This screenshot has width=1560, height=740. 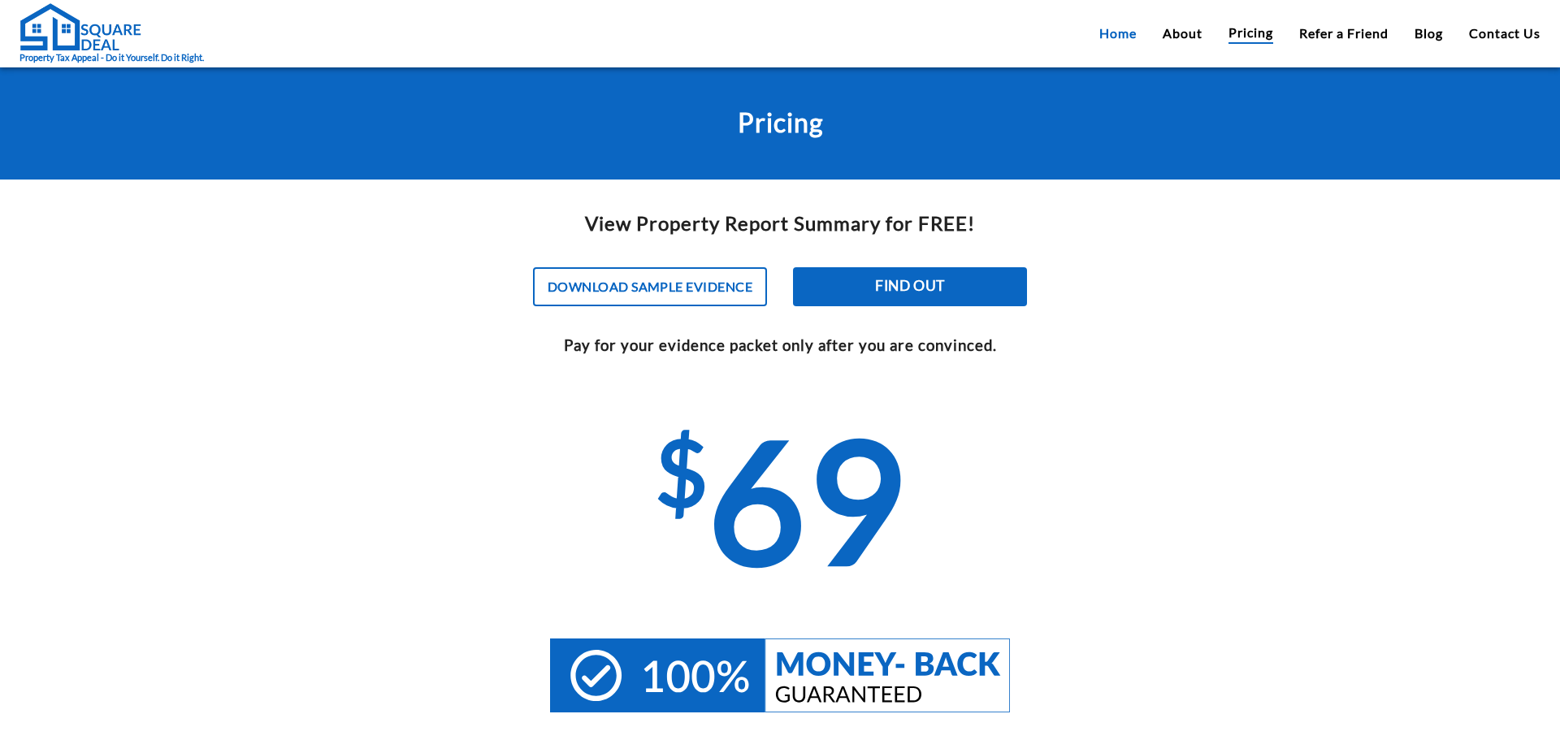 I want to click on a: Contact Us, so click(x=1505, y=33).